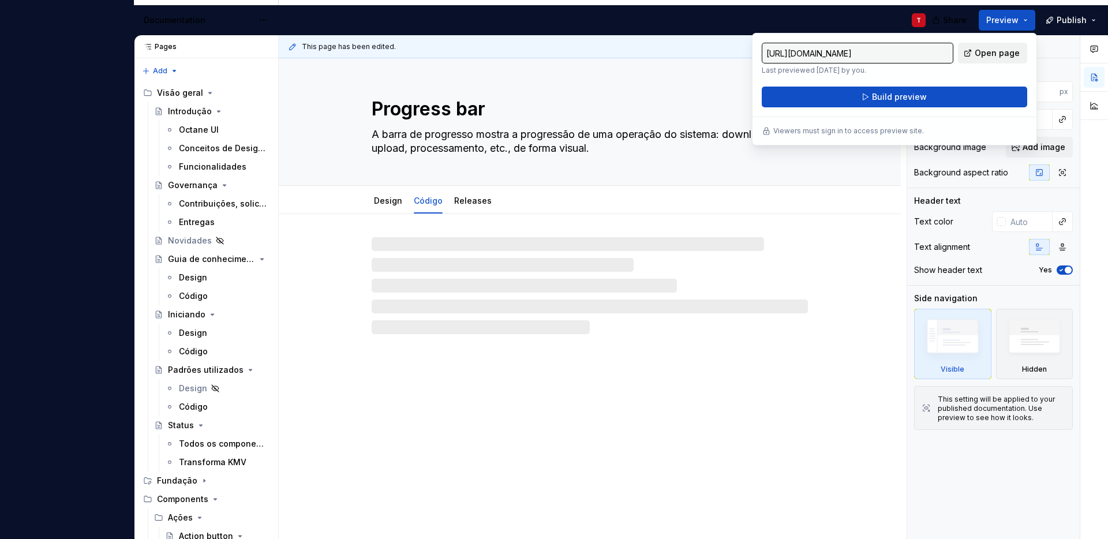  I want to click on a: Governança, so click(211, 185).